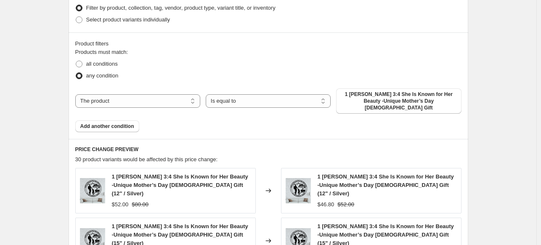 This screenshot has width=541, height=245. I want to click on span: Products must match:, so click(102, 52).